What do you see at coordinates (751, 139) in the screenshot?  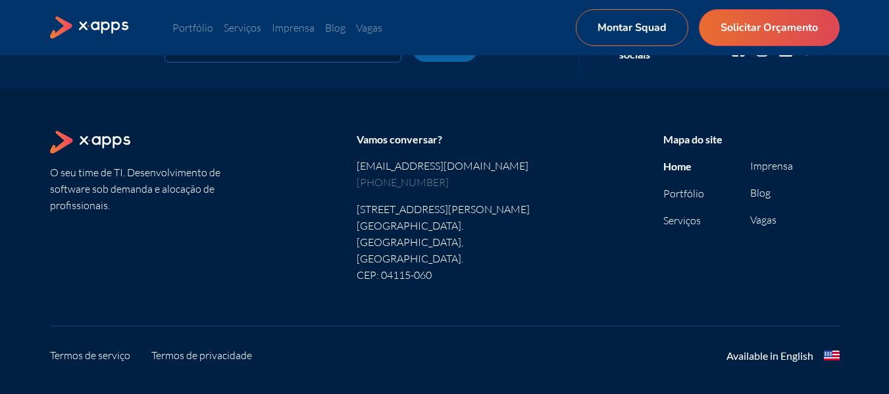 I see `div: Mapa do site` at bounding box center [751, 139].